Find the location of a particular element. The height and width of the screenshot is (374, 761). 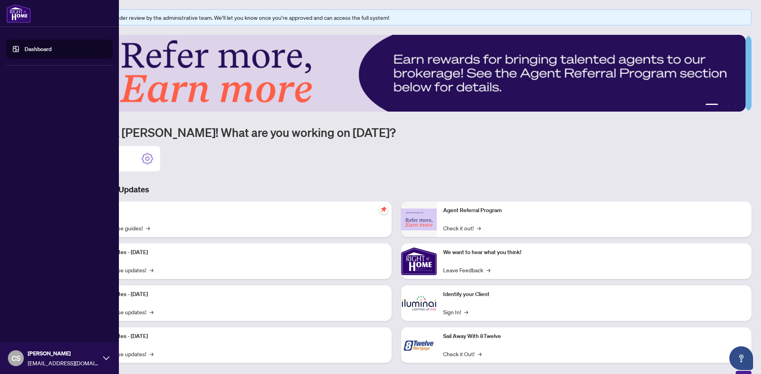

h3: Brokerage & Industry Updates is located at coordinates (396, 190).